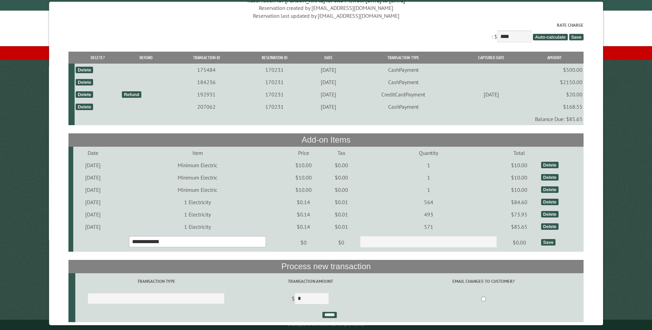 The height and width of the screenshot is (330, 652). What do you see at coordinates (484, 281) in the screenshot?
I see `label: Email changes to customer?` at bounding box center [484, 281].